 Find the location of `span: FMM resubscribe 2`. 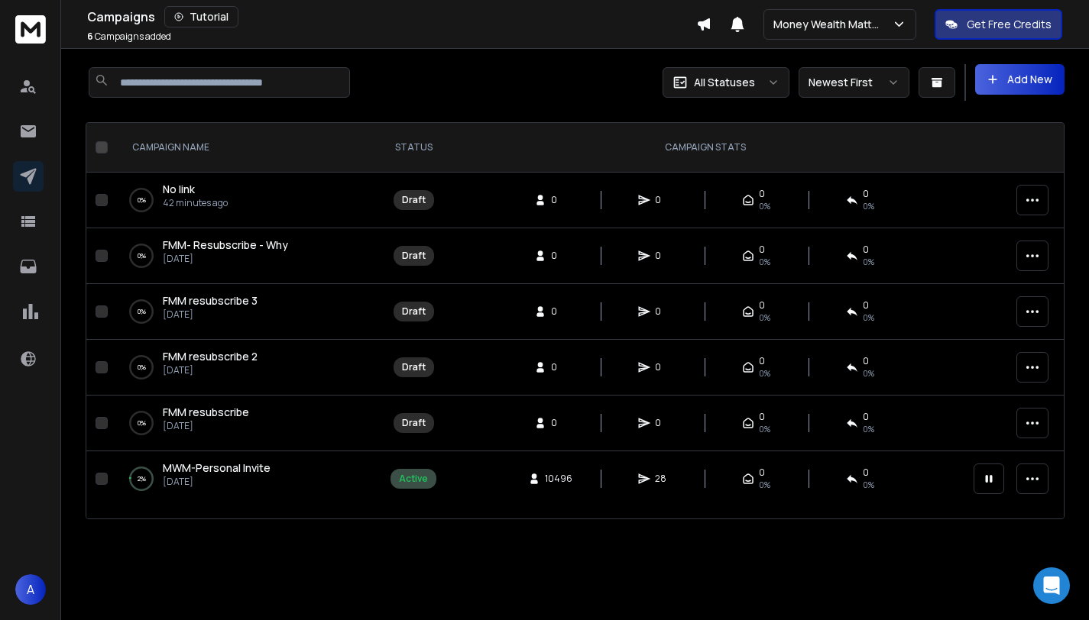

span: FMM resubscribe 2 is located at coordinates (210, 356).